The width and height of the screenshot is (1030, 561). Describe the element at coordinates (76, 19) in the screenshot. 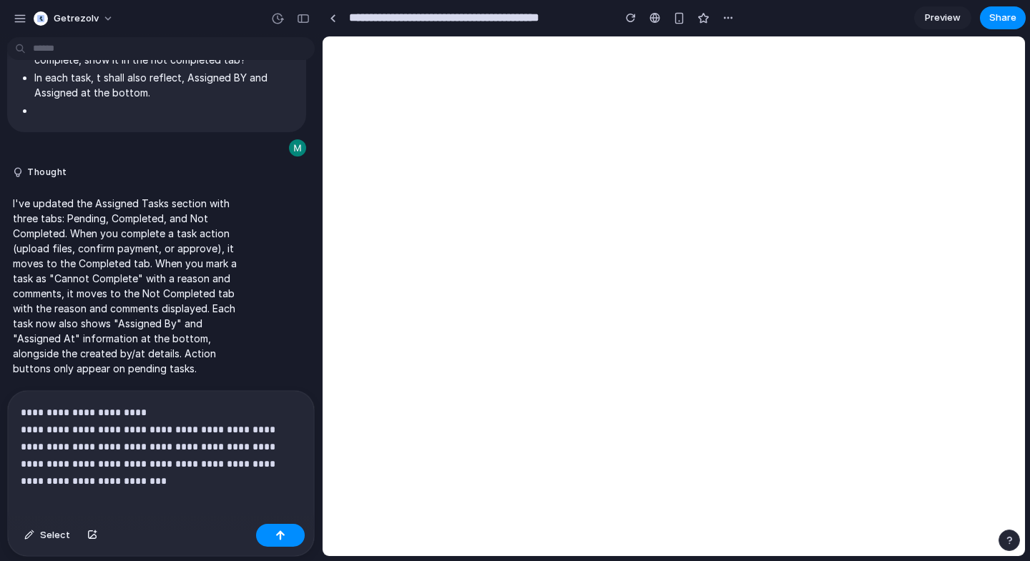

I see `span: getrezolv` at that location.